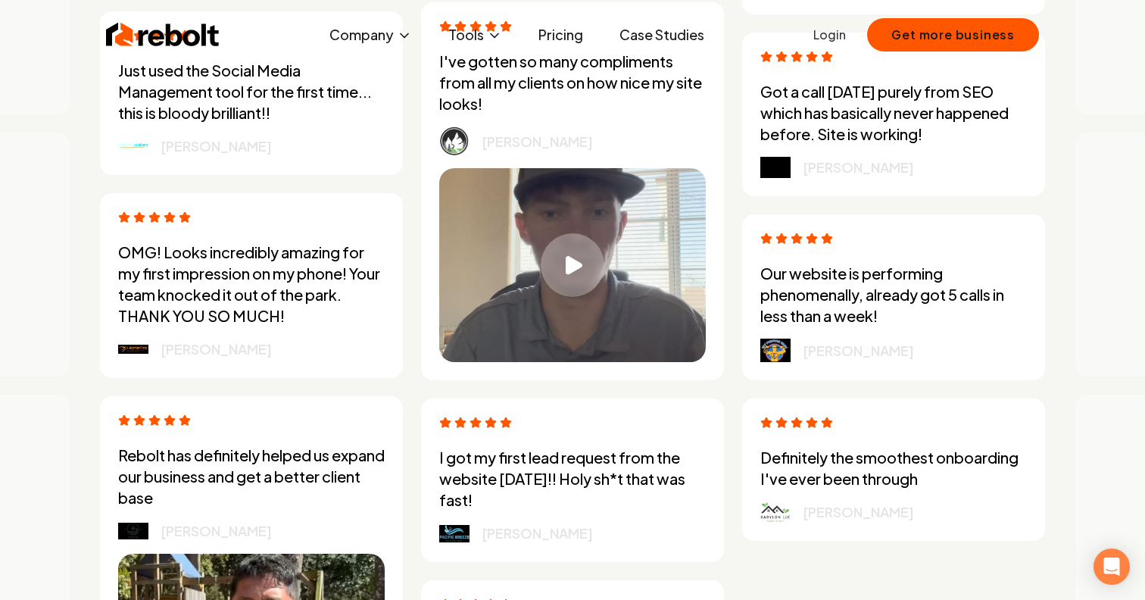 This screenshot has width=1145, height=600. I want to click on a: Case Studies, so click(662, 35).